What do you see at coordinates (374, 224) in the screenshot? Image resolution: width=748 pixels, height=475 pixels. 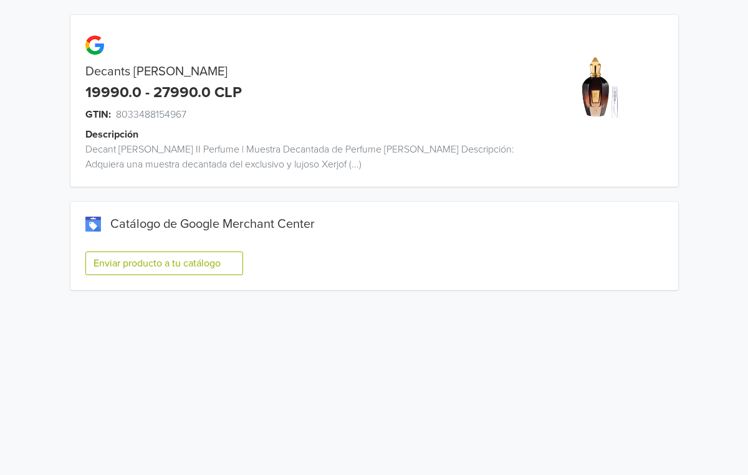 I see `div: Catálogo de Google Merchant Center` at bounding box center [374, 224].